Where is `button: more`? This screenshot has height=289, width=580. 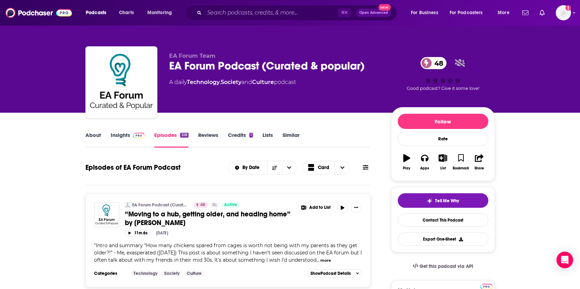 button: more is located at coordinates (325, 260).